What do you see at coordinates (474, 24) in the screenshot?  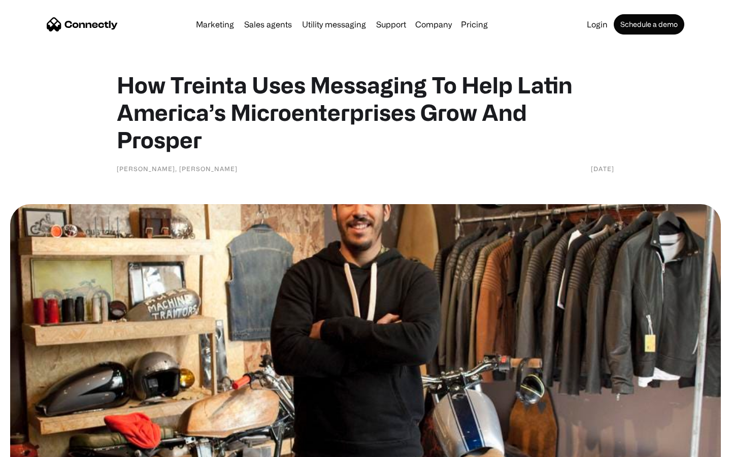 I see `a: Pricing` at bounding box center [474, 24].